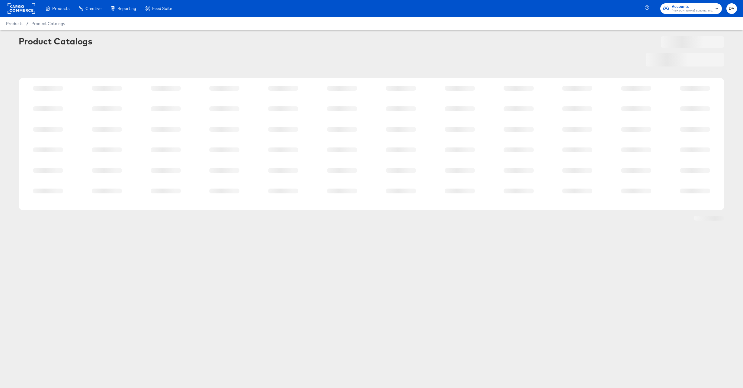  I want to click on div: Product Catalogs, so click(56, 41).